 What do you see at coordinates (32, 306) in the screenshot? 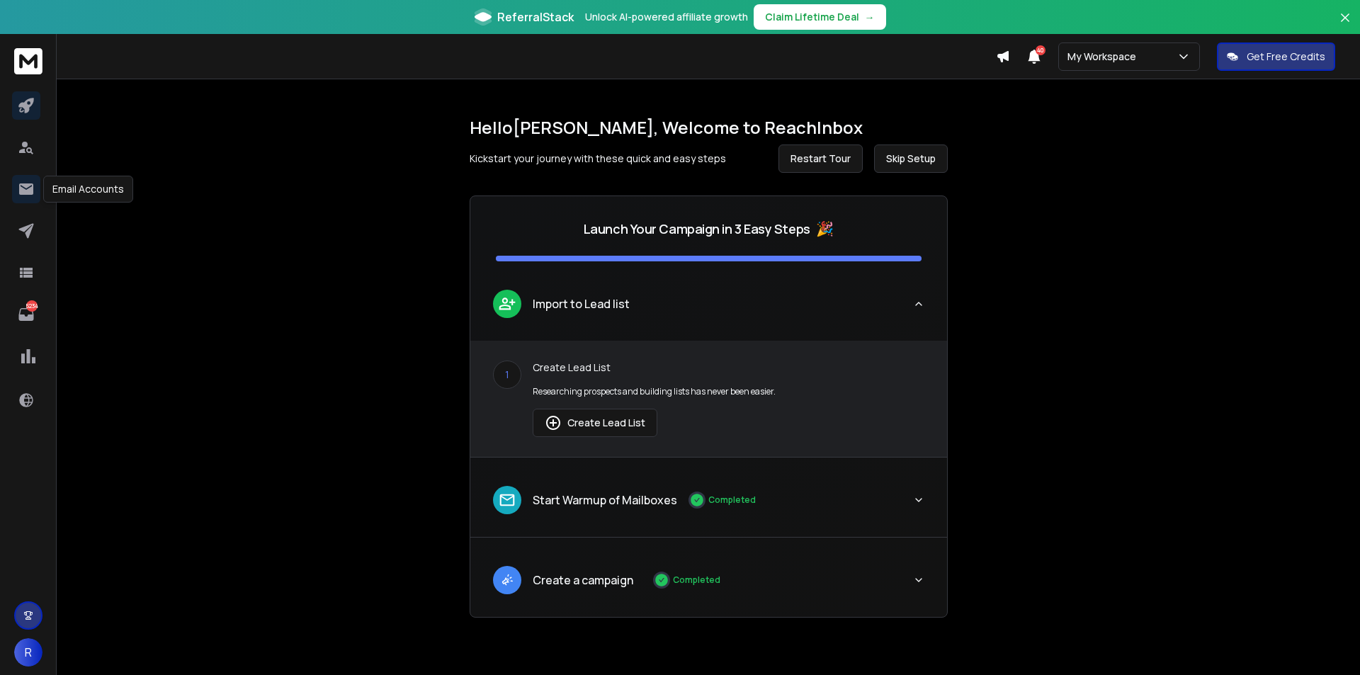
I see `p: 5234` at bounding box center [32, 306].